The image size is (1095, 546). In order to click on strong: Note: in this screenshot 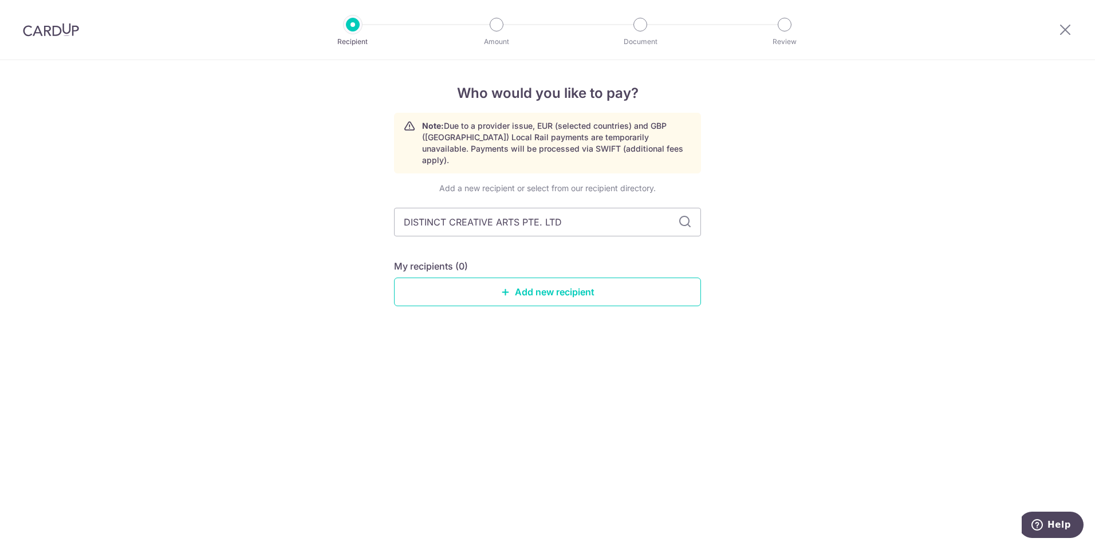, I will do `click(433, 125)`.